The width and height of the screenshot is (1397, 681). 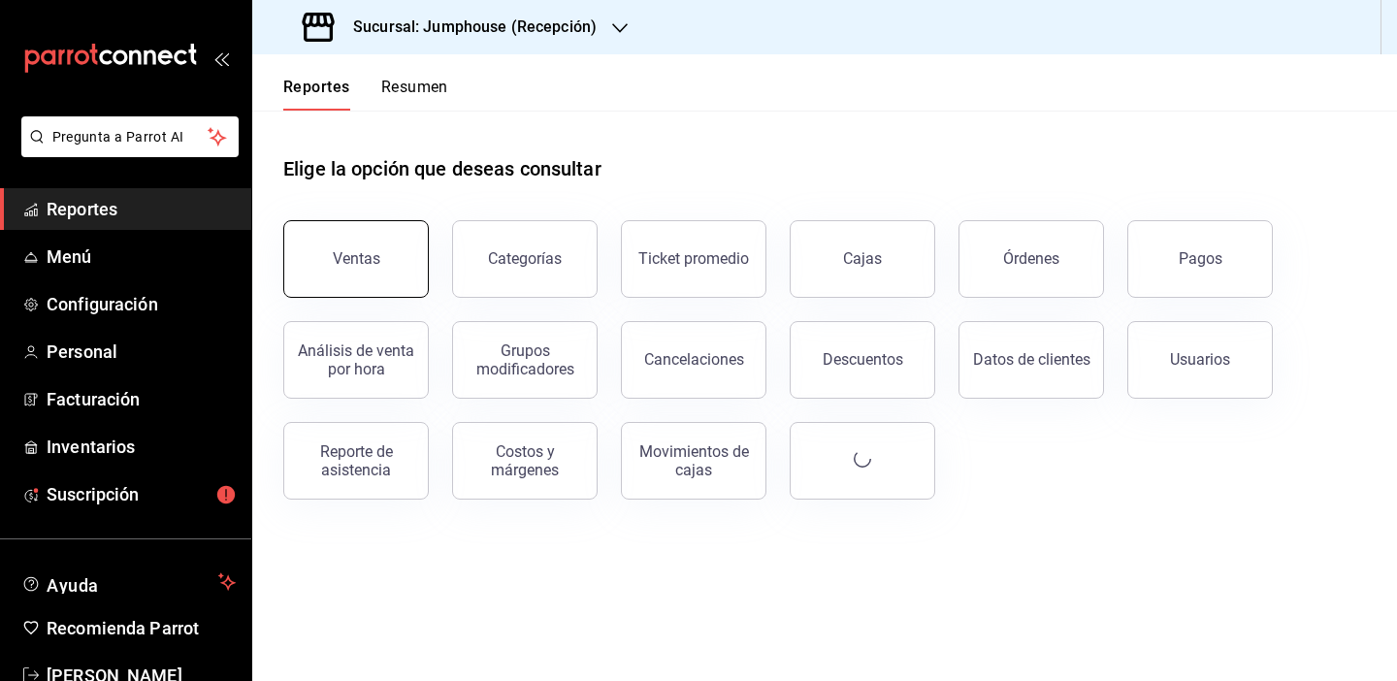 What do you see at coordinates (694, 259) in the screenshot?
I see `button: Ticket promedio` at bounding box center [694, 259].